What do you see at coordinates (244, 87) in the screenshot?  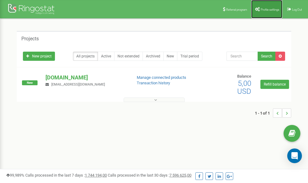 I see `span: 5,00 USD` at bounding box center [244, 87].